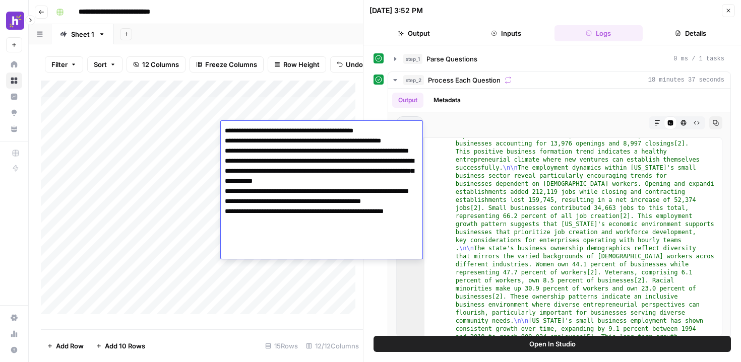 The height and width of the screenshot is (362, 741). What do you see at coordinates (413, 80) in the screenshot?
I see `span: step_2` at bounding box center [413, 80].